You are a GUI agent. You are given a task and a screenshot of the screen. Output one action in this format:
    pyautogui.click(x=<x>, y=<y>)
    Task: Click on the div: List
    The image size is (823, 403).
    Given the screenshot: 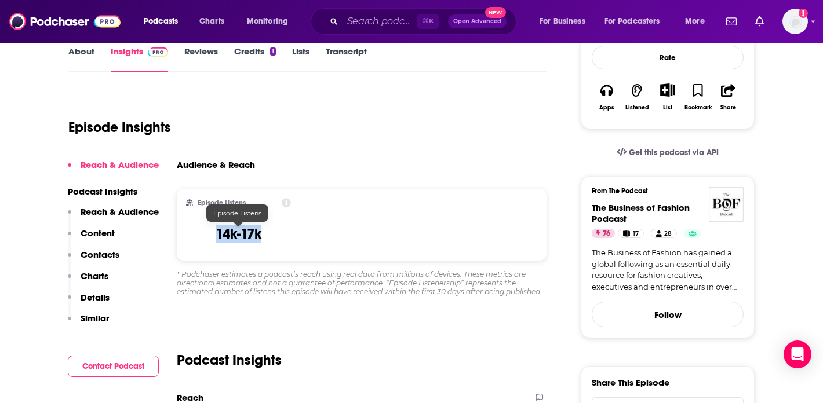 What is the action you would take?
    pyautogui.click(x=667, y=107)
    